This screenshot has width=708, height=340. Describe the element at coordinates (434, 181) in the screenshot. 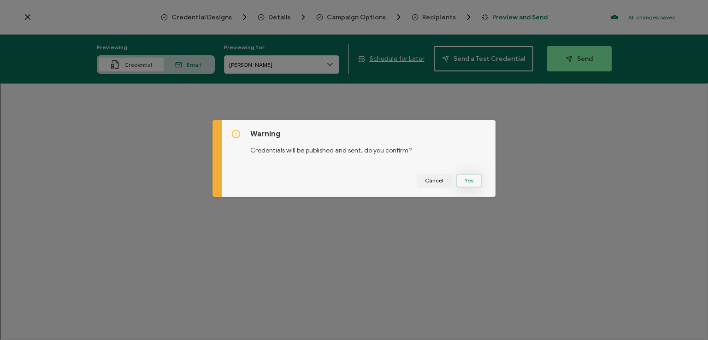

I see `button: Cancel` at that location.